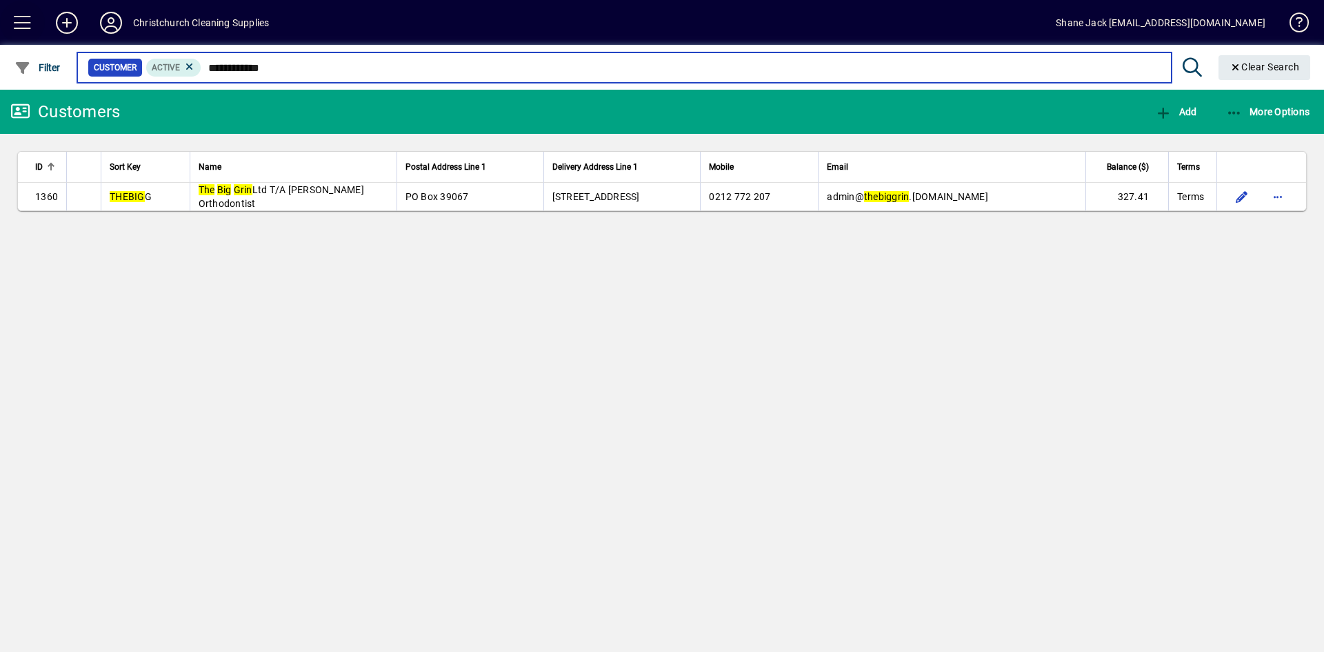 Image resolution: width=1324 pixels, height=652 pixels. Describe the element at coordinates (1127, 167) in the screenshot. I see `span: Balance ($)` at that location.